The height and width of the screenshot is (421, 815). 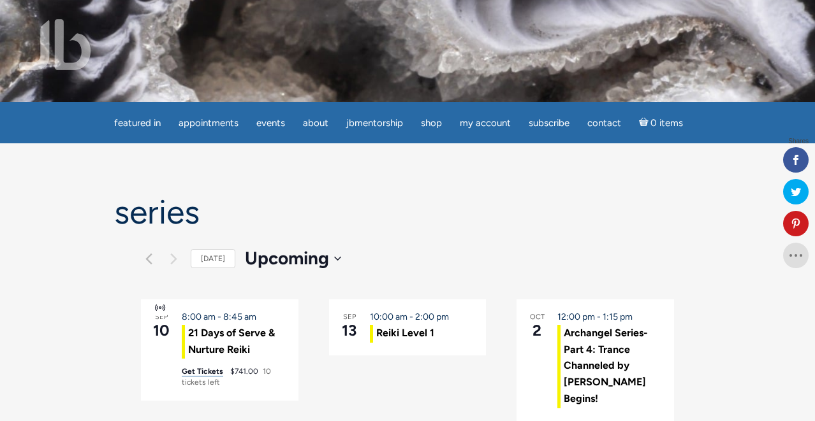 I want to click on span: JBMentorship, so click(x=374, y=123).